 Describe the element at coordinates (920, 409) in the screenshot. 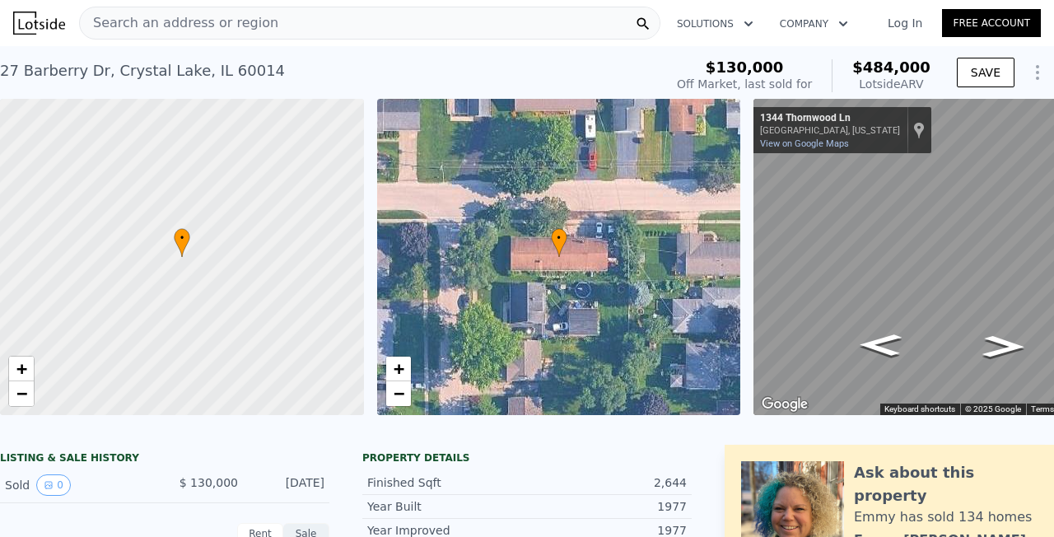

I see `button: Keyboard shortcuts` at that location.